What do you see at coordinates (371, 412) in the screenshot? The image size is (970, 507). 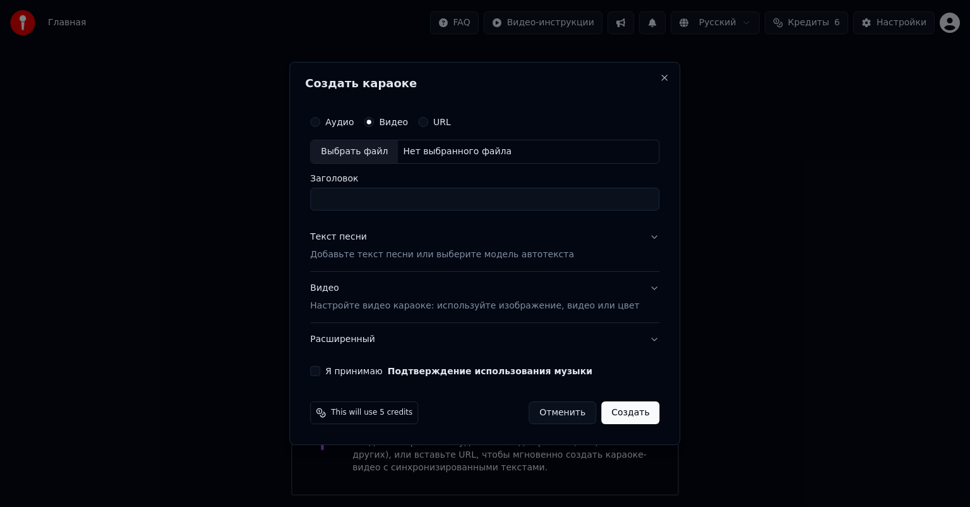 I see `span: This will use 5 credits` at bounding box center [371, 412].